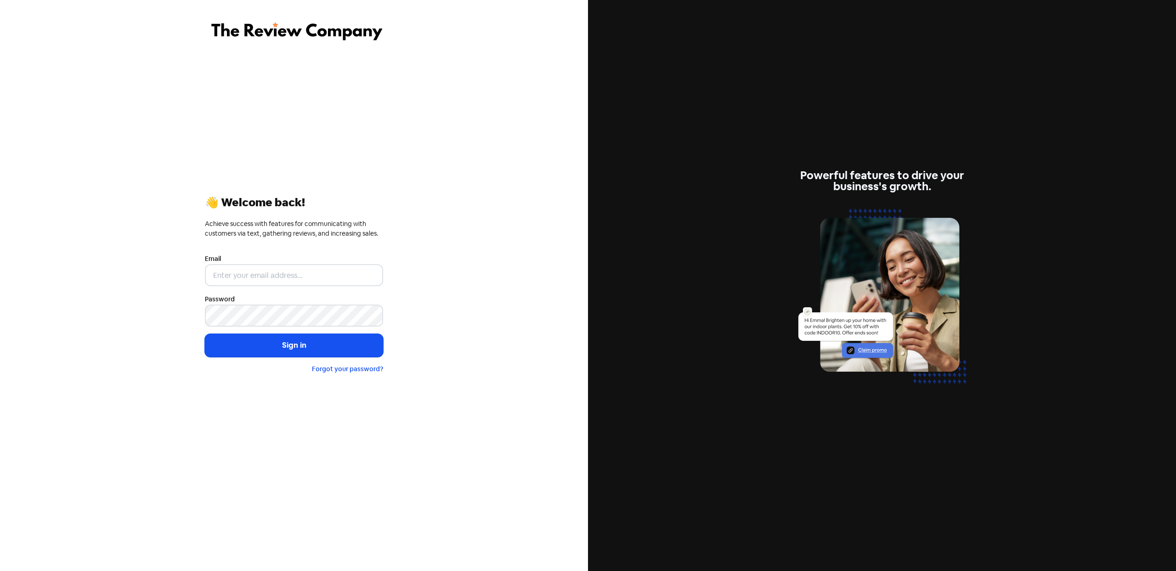  Describe the element at coordinates (213, 259) in the screenshot. I see `label: Email` at that location.